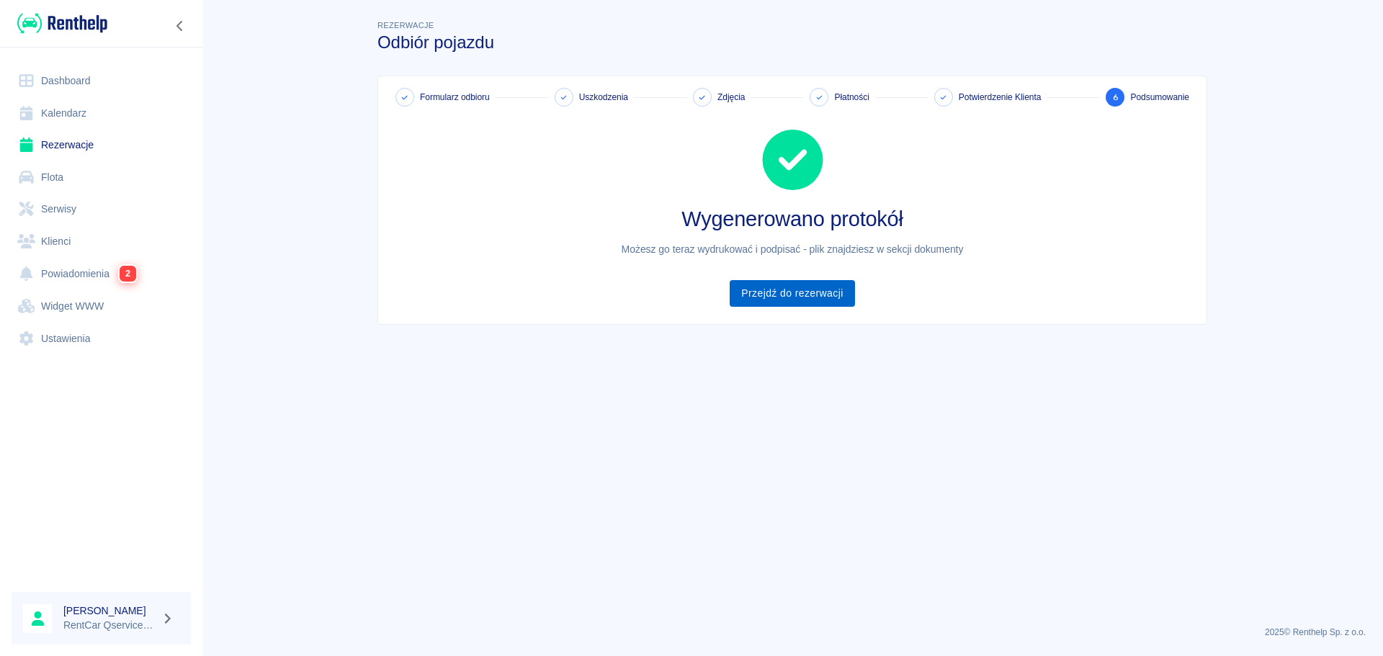  I want to click on p: 2025 © Renthelp Sp. z o.o., so click(792, 632).